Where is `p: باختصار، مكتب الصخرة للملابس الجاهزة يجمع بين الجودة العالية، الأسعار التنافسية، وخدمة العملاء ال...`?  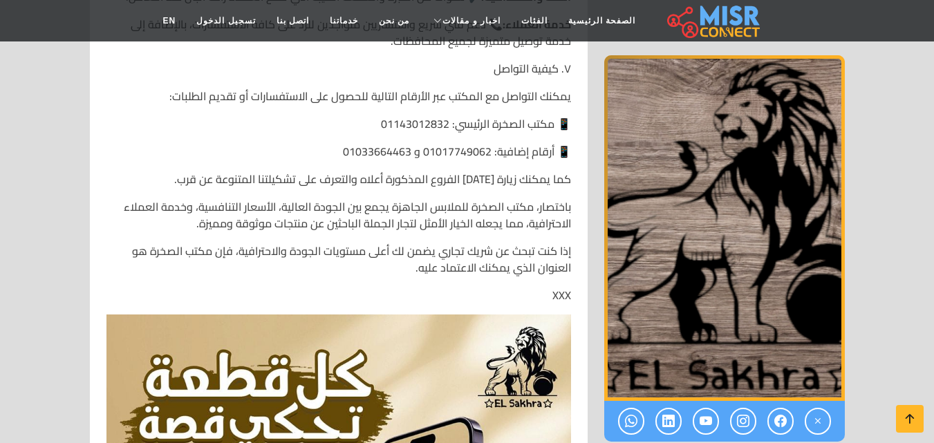 p: باختصار، مكتب الصخرة للملابس الجاهزة يجمع بين الجودة العالية، الأسعار التنافسية، وخدمة العملاء ال... is located at coordinates (339, 215).